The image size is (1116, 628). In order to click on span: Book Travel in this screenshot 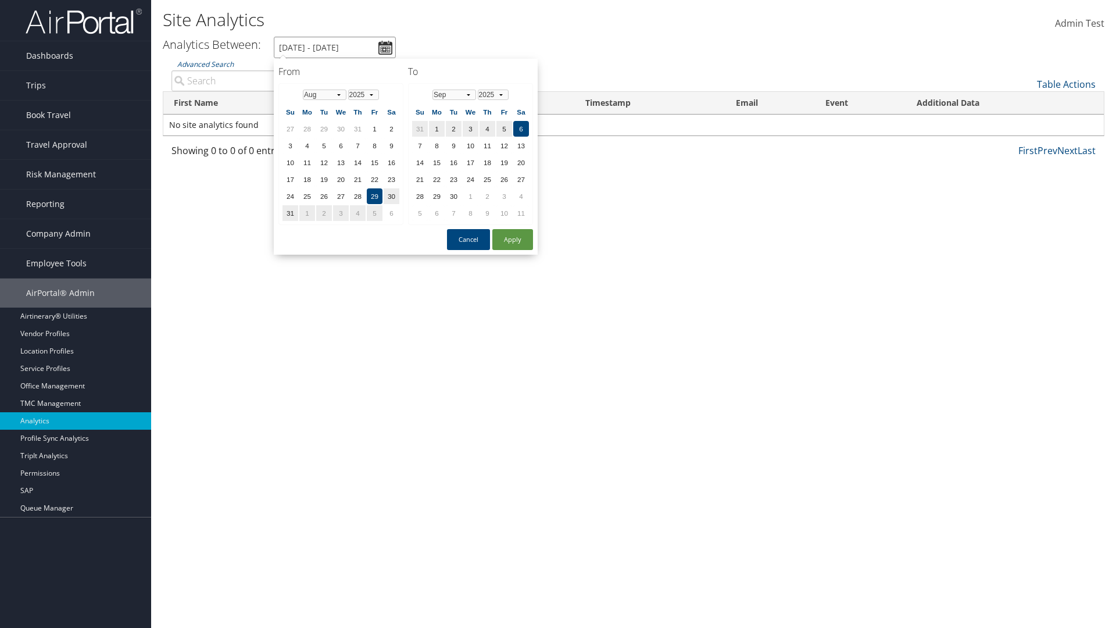, I will do `click(48, 115)`.